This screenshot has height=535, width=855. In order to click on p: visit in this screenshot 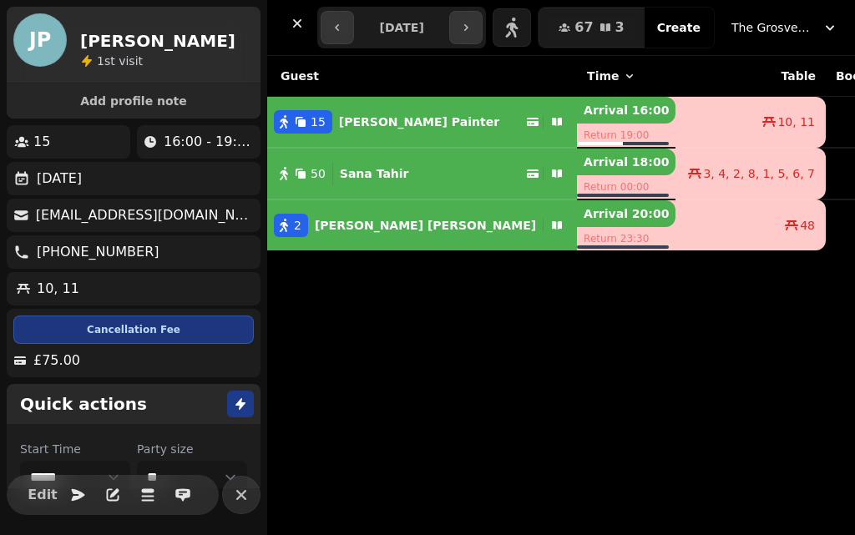, I will do `click(119, 61)`.